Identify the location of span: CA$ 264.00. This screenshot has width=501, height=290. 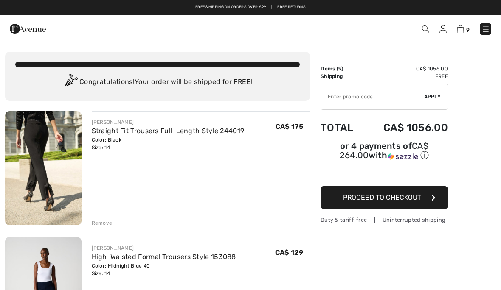
(384, 151).